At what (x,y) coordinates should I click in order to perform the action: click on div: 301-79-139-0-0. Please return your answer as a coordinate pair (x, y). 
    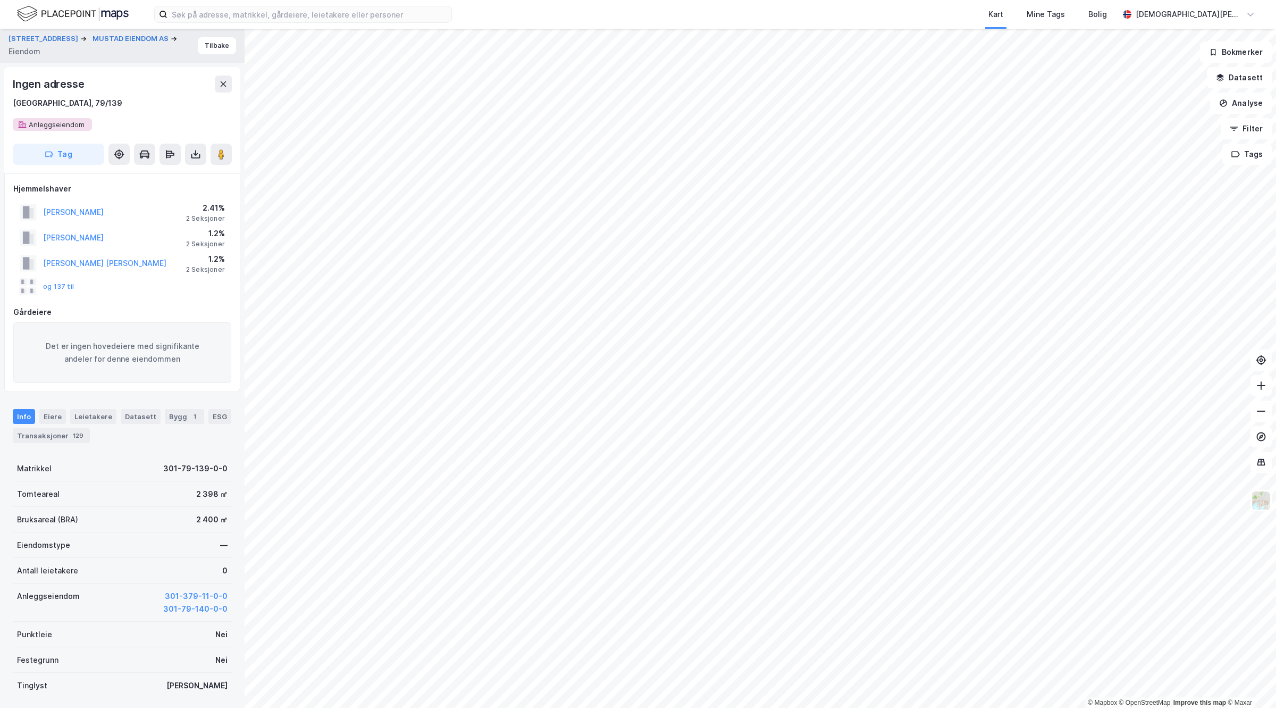
    Looking at the image, I should click on (195, 469).